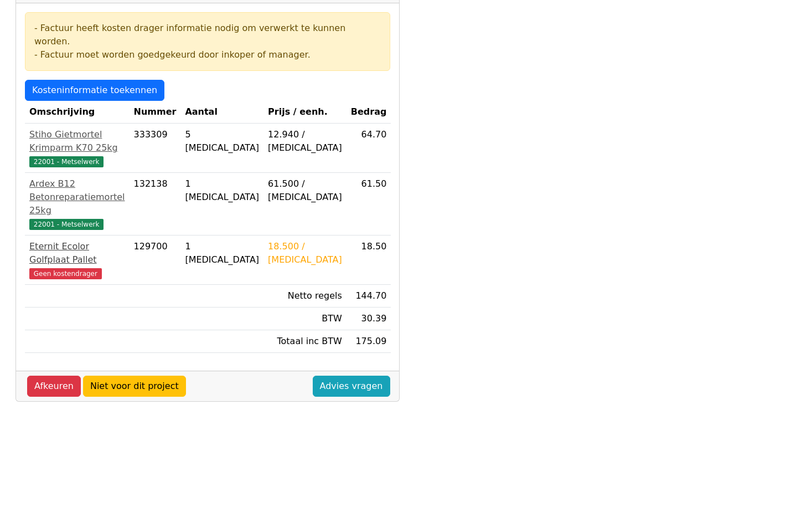 The height and width of the screenshot is (512, 812). What do you see at coordinates (77, 112) in the screenshot?
I see `th: Omschrijving` at bounding box center [77, 112].